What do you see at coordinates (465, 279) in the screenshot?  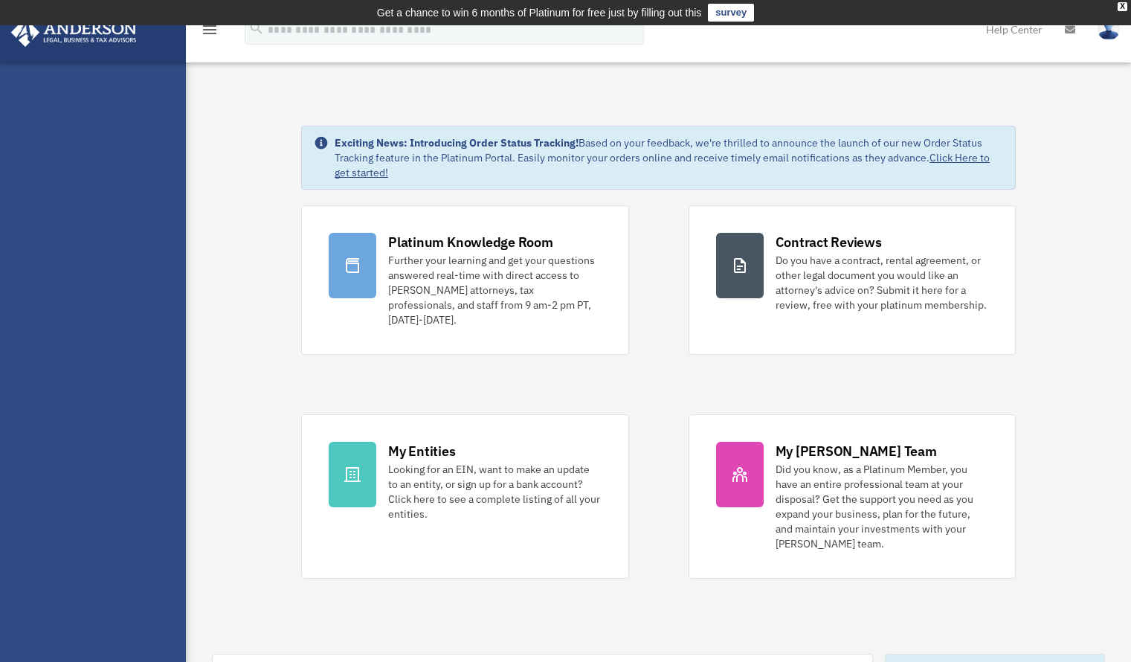 I see `a: Platinum Knowledge Room Further your learning and get your questions answered real-time with dire...` at bounding box center [465, 279].